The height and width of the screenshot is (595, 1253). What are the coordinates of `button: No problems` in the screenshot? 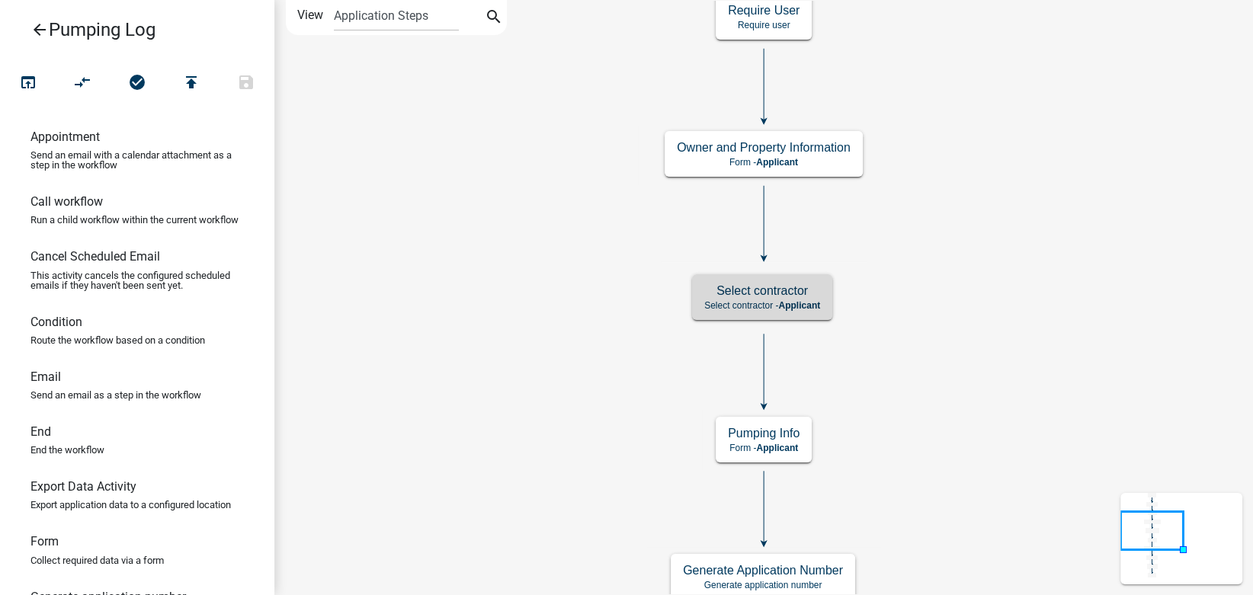 It's located at (137, 83).